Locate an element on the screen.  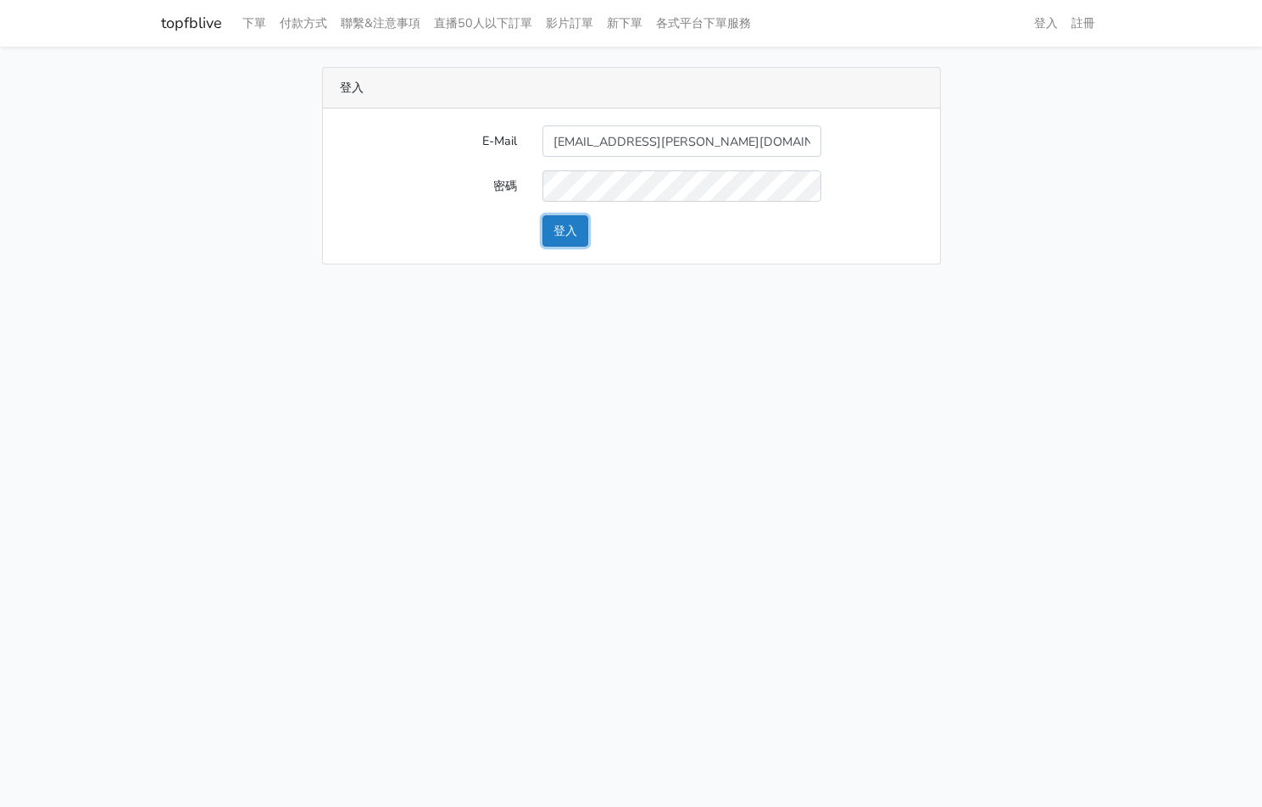
button: 登入 is located at coordinates (565, 231).